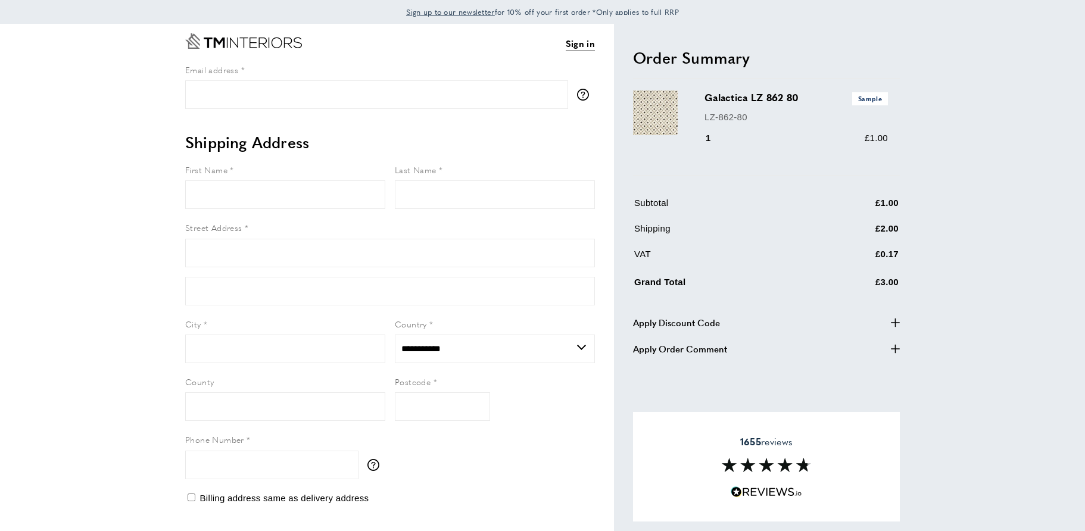  Describe the element at coordinates (724, 207) in the screenshot. I see `td: Subtotal` at that location.